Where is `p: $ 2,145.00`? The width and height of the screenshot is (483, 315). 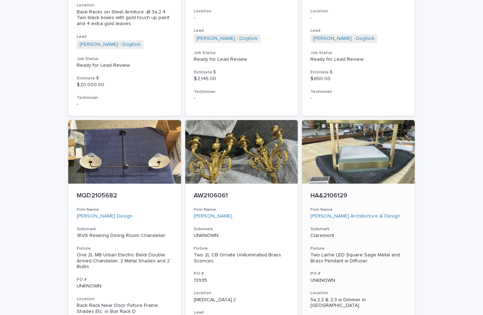
p: $ 2,145.00 is located at coordinates (241, 79).